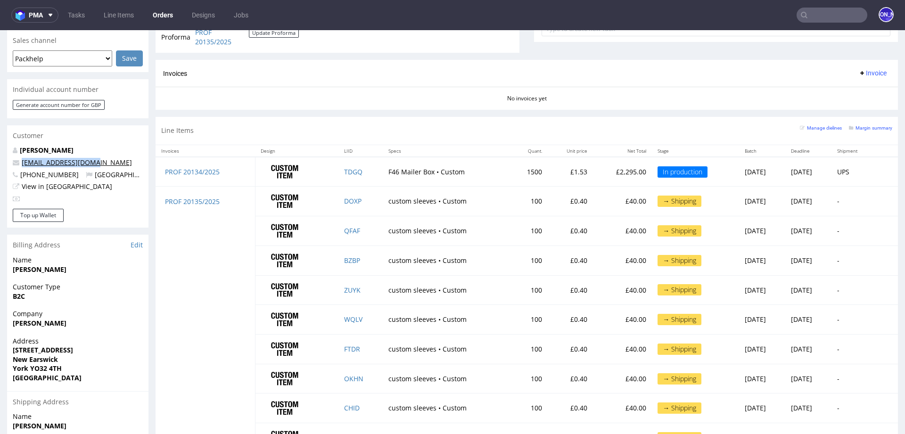  Describe the element at coordinates (38, 185) in the screenshot. I see `button: Top up Wallet` at that location.